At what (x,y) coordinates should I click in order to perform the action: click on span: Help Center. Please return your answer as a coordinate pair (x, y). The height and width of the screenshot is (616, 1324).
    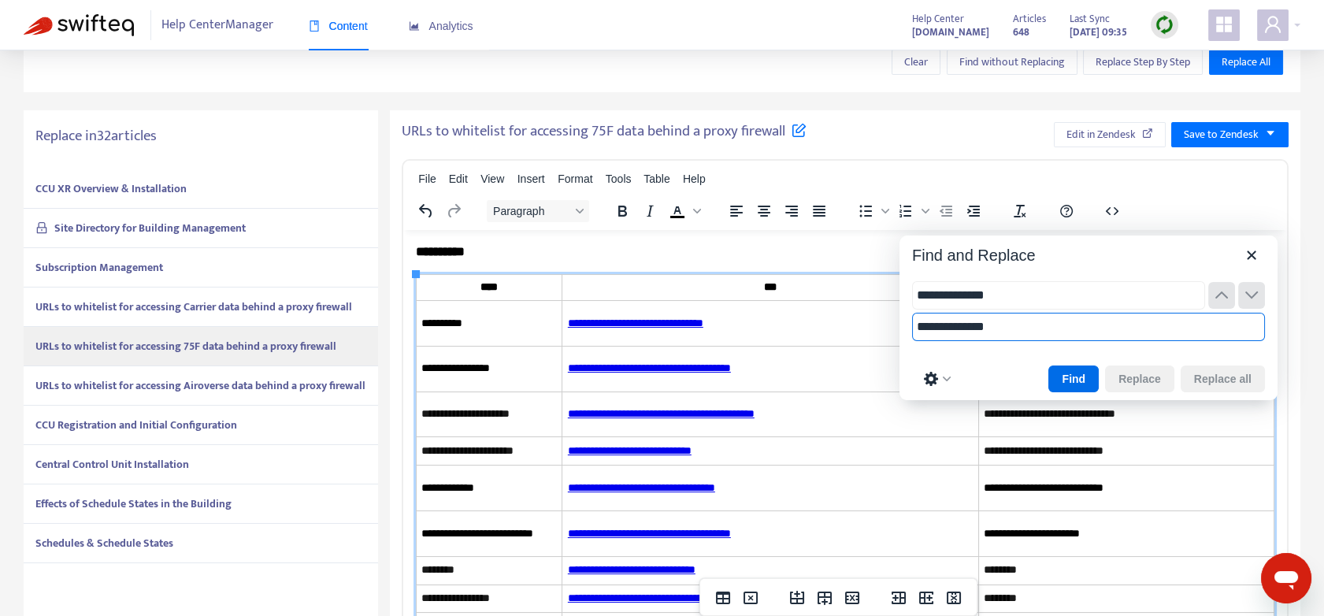
    Looking at the image, I should click on (938, 19).